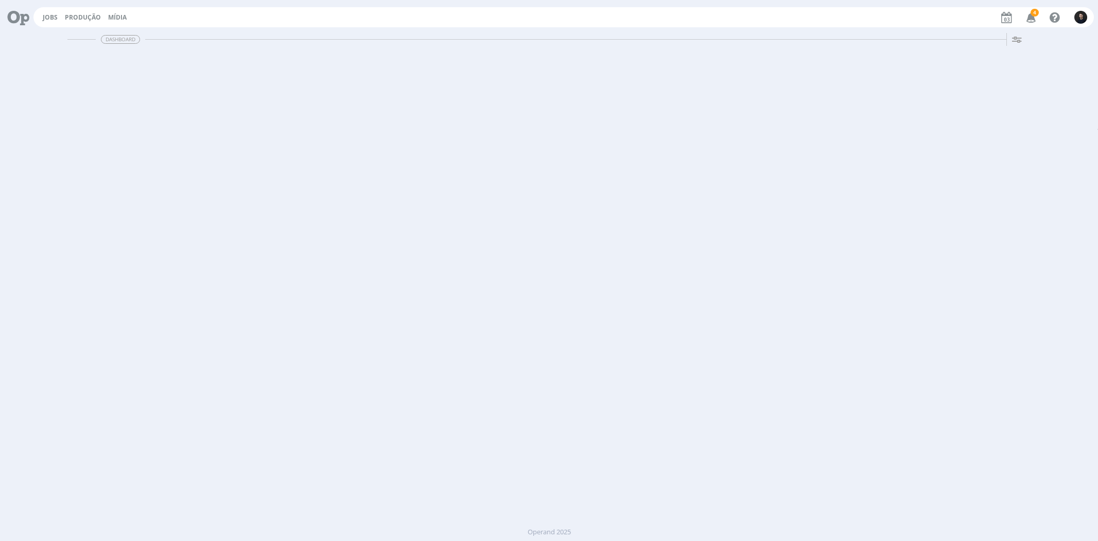  What do you see at coordinates (50, 18) in the screenshot?
I see `button: Jobs` at bounding box center [50, 18].